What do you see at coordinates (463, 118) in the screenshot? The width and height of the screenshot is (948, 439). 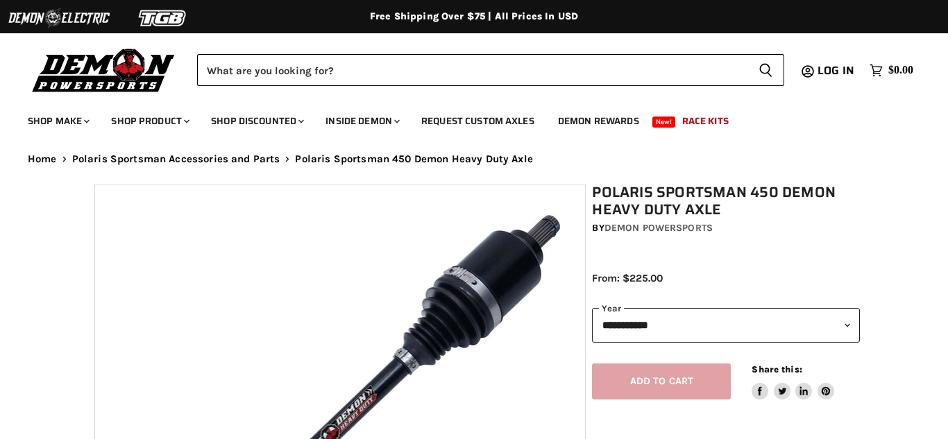 I see `ul: Main menu` at bounding box center [463, 118].